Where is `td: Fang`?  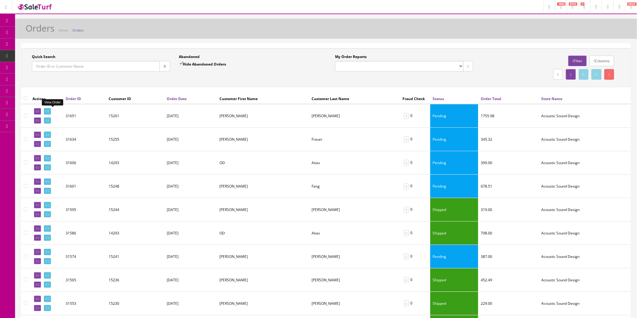
td: Fang is located at coordinates (355, 187).